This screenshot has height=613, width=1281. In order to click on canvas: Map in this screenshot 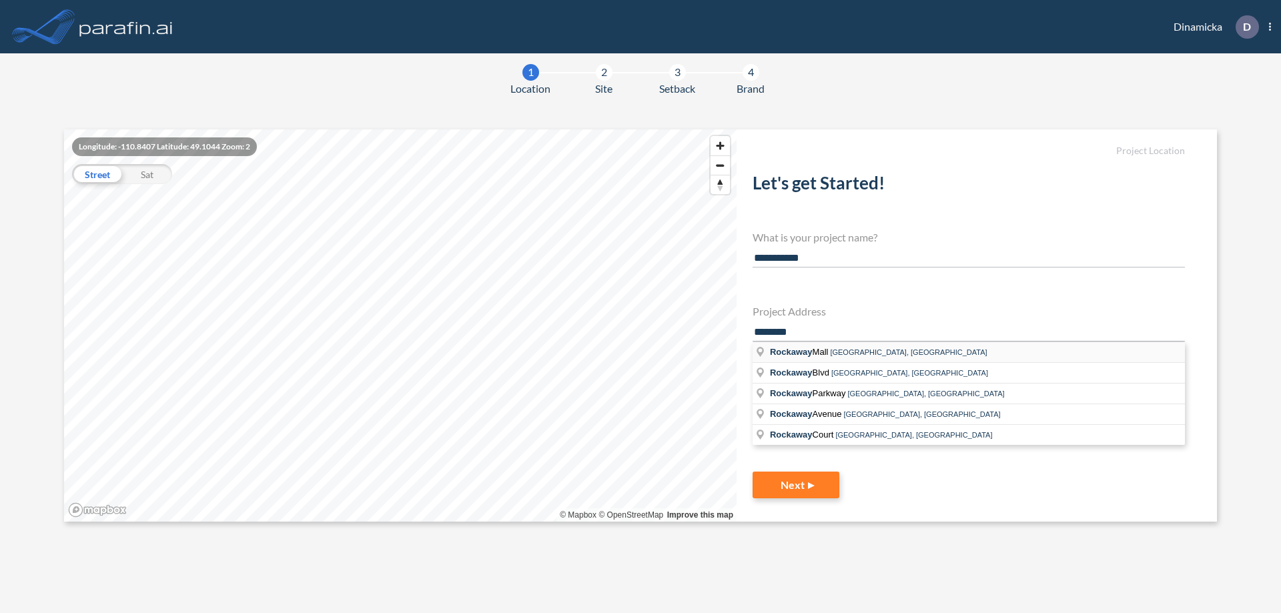, I will do `click(400, 326)`.